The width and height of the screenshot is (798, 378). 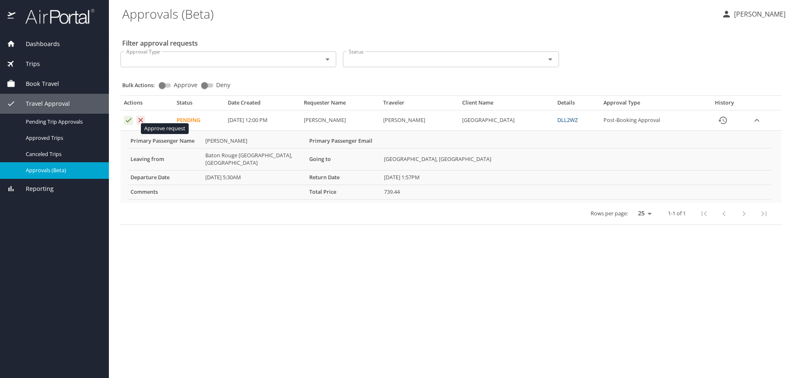 I want to click on p: Rows per page:, so click(x=609, y=214).